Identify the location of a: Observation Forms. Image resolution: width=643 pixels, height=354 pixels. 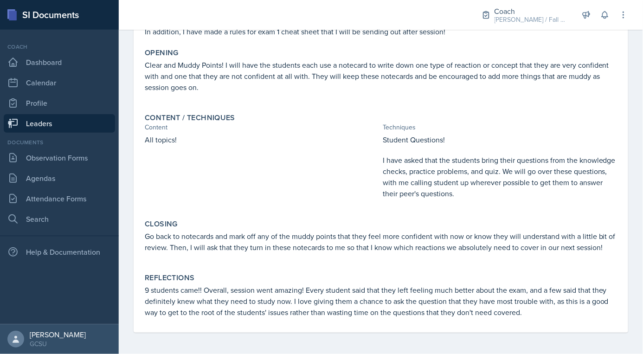
(59, 158).